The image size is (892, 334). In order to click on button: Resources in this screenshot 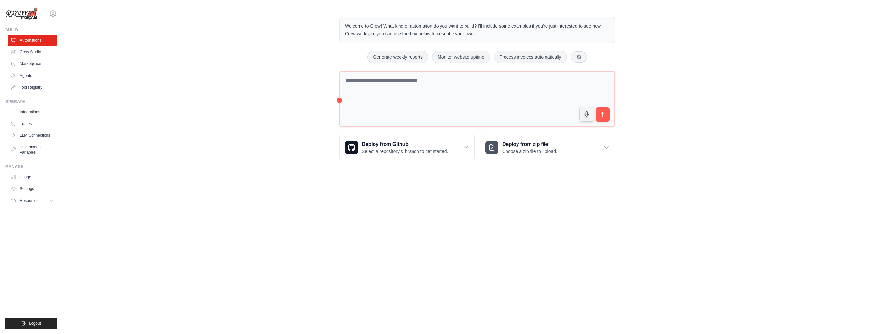, I will do `click(32, 200)`.